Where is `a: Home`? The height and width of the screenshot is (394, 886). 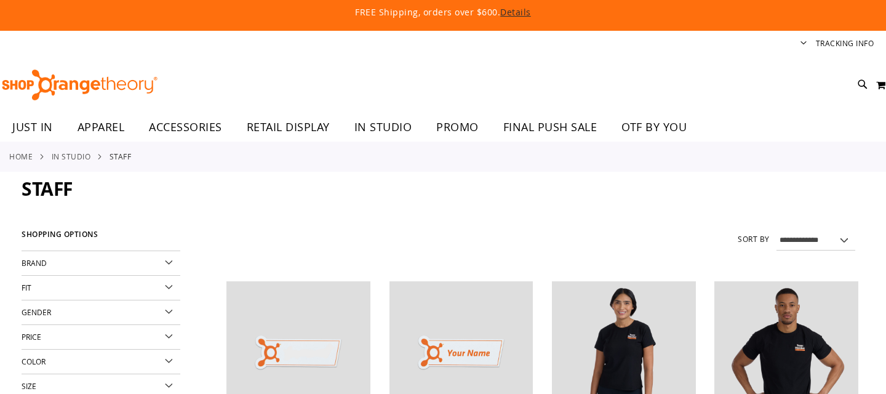 a: Home is located at coordinates (21, 156).